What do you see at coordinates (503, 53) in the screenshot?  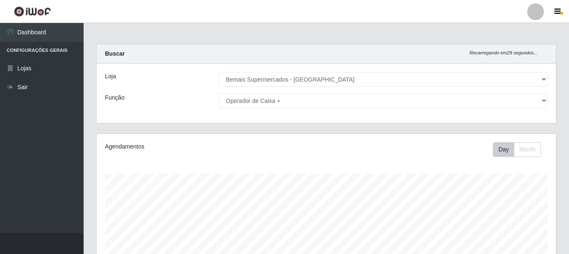 I see `i: Recarregando em 29 segundos...` at bounding box center [503, 53].